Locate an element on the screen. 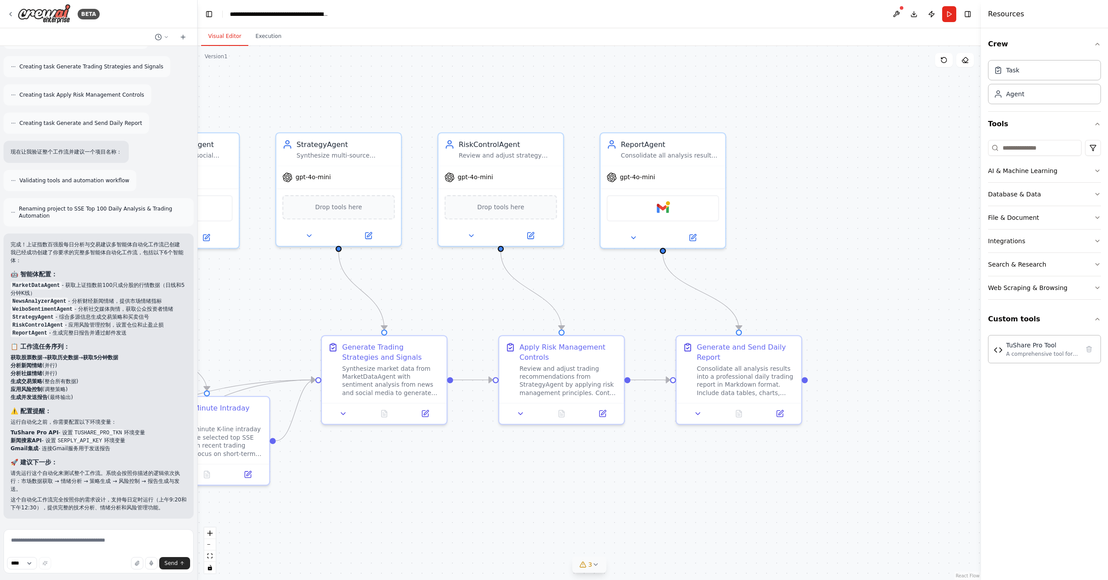 The height and width of the screenshot is (580, 1108). div: WeiboSentimentAgentCollect and analyze social media sentiment from Chinese financial discussions ... is located at coordinates (176, 191).